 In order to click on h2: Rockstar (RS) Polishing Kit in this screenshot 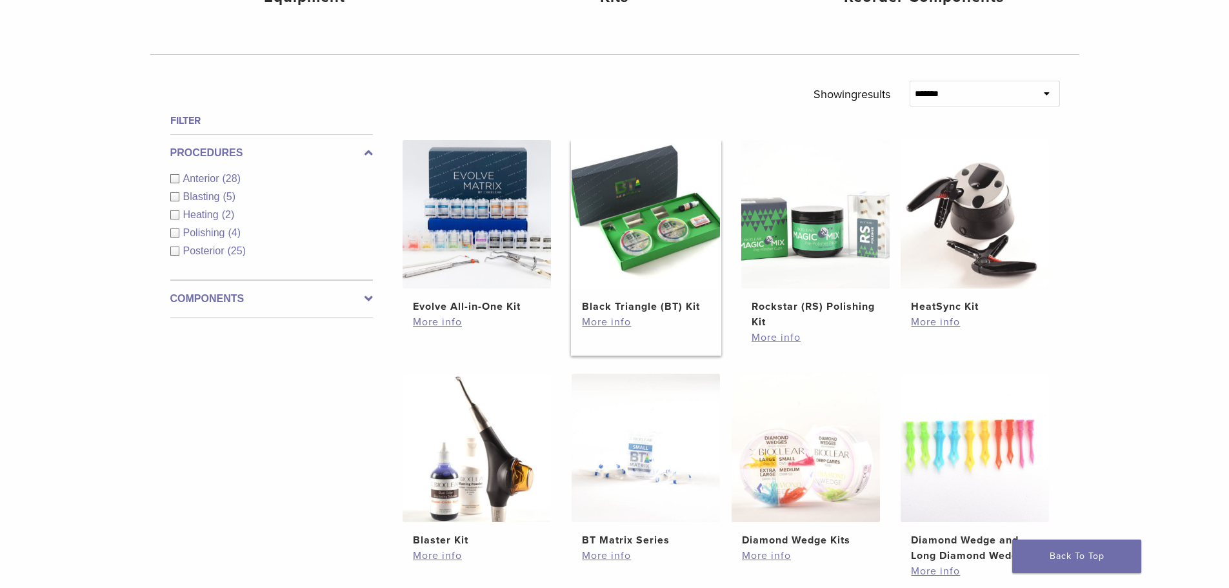, I will do `click(815, 314)`.